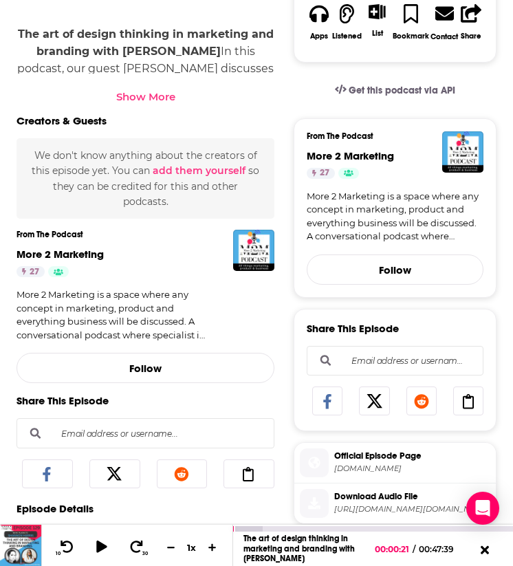  Describe the element at coordinates (412, 456) in the screenshot. I see `span: Official Episode Page` at that location.